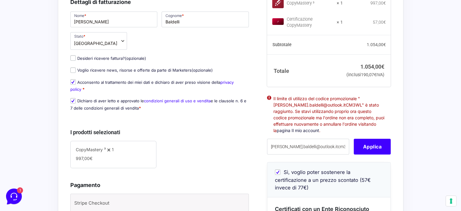 Image resolution: width=461 pixels, height=211 pixels. Describe the element at coordinates (95, 43) in the screenshot. I see `span: Italia` at that location.